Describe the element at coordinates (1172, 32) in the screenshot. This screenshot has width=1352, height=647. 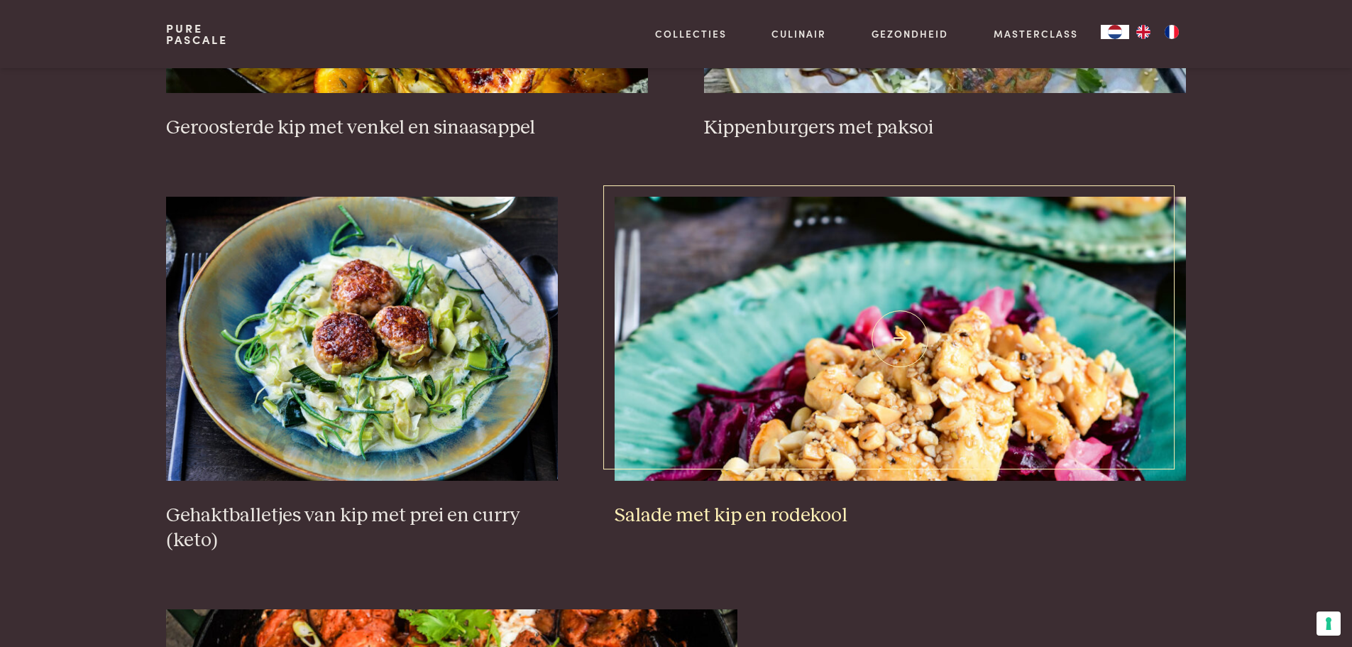
I see `a: FR` at that location.